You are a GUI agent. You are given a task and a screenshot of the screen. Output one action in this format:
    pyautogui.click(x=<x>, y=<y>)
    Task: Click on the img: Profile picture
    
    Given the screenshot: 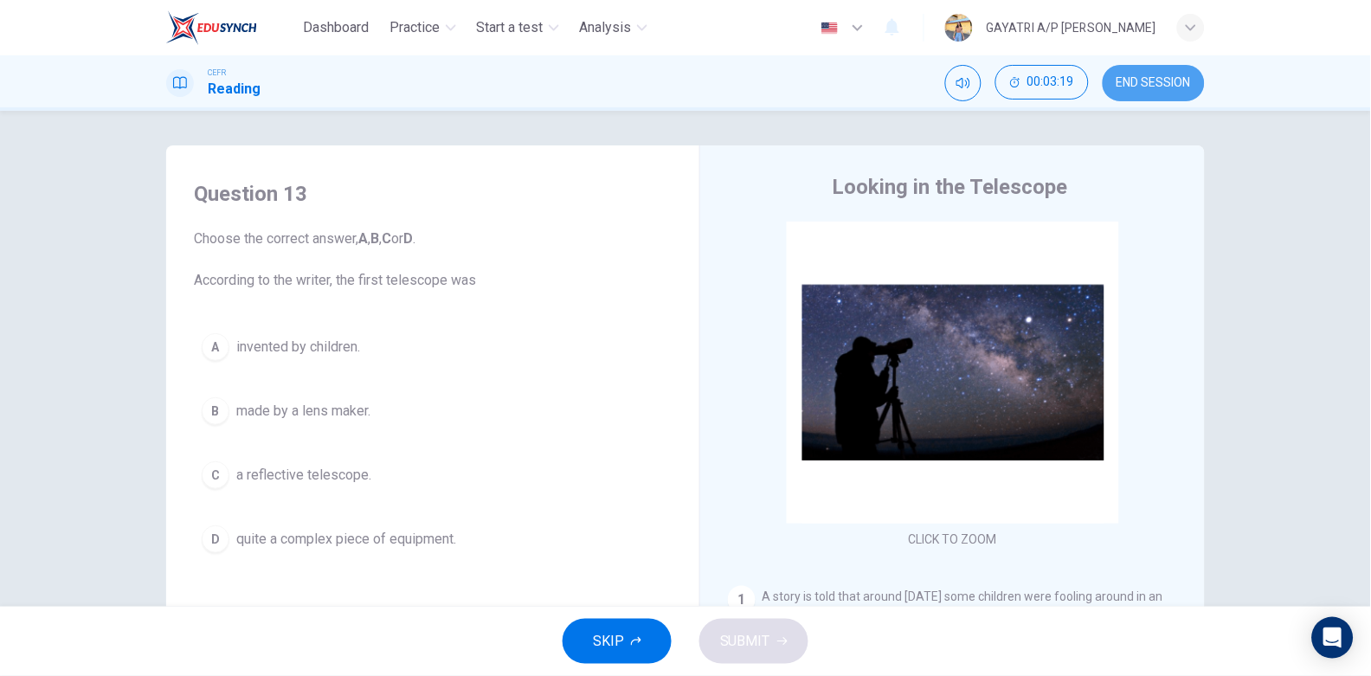 What is the action you would take?
    pyautogui.click(x=959, y=28)
    